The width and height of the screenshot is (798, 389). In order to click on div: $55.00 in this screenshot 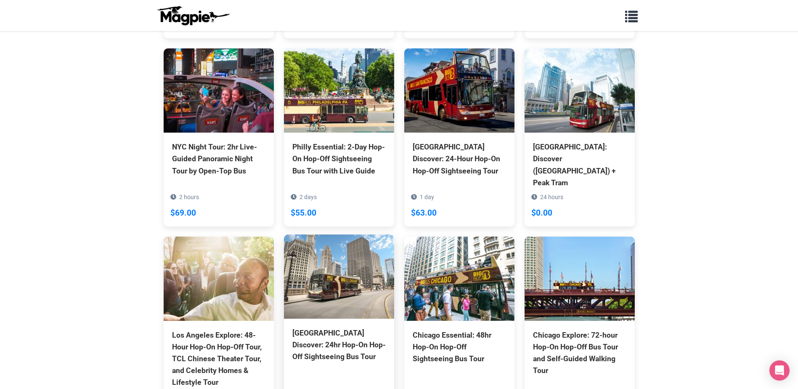, I will do `click(303, 213)`.